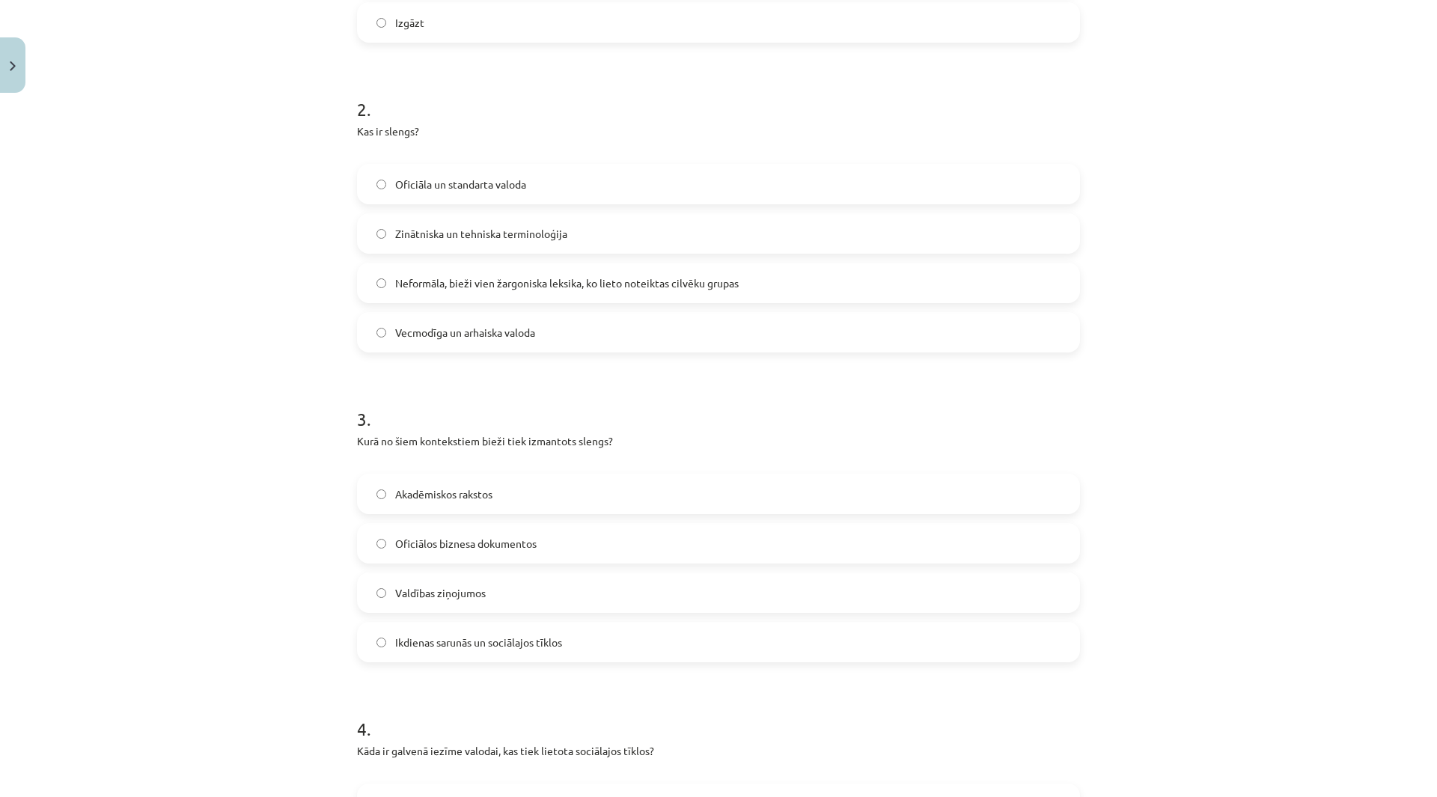 The width and height of the screenshot is (1437, 797). Describe the element at coordinates (440, 593) in the screenshot. I see `span: Valdības ziņojumos` at that location.